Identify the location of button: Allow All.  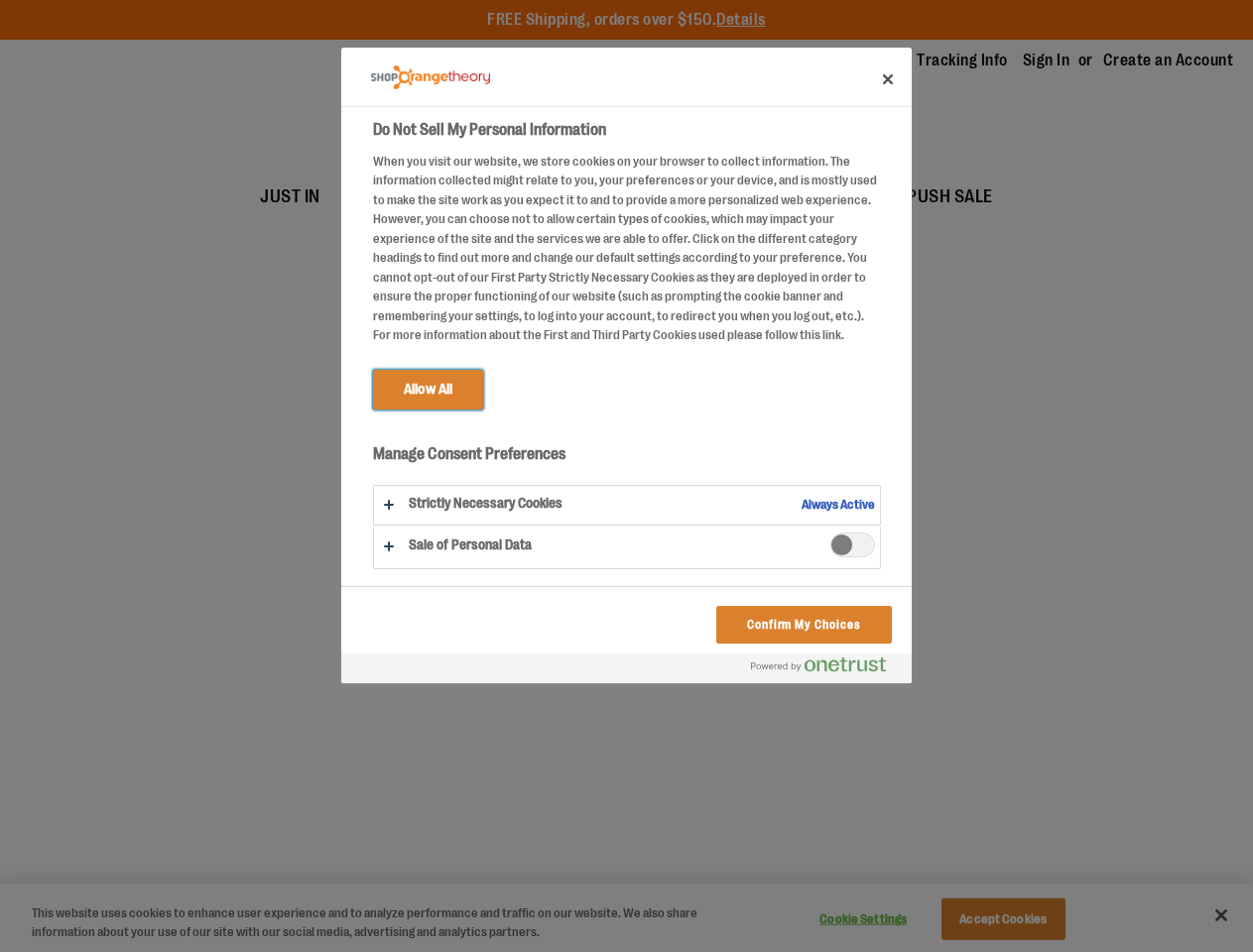
(428, 390).